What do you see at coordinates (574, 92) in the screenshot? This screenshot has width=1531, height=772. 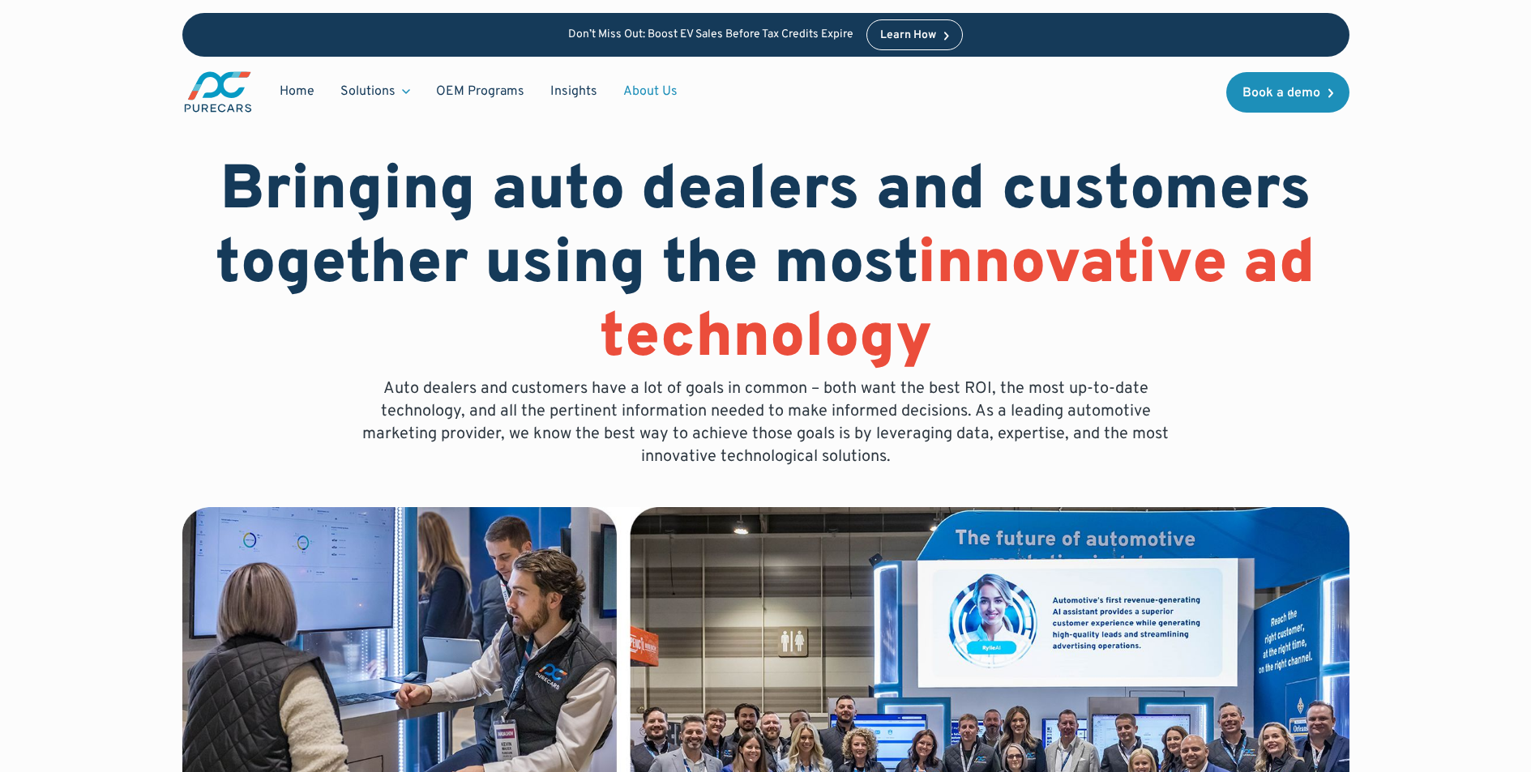 I see `a: Insights` at bounding box center [574, 92].